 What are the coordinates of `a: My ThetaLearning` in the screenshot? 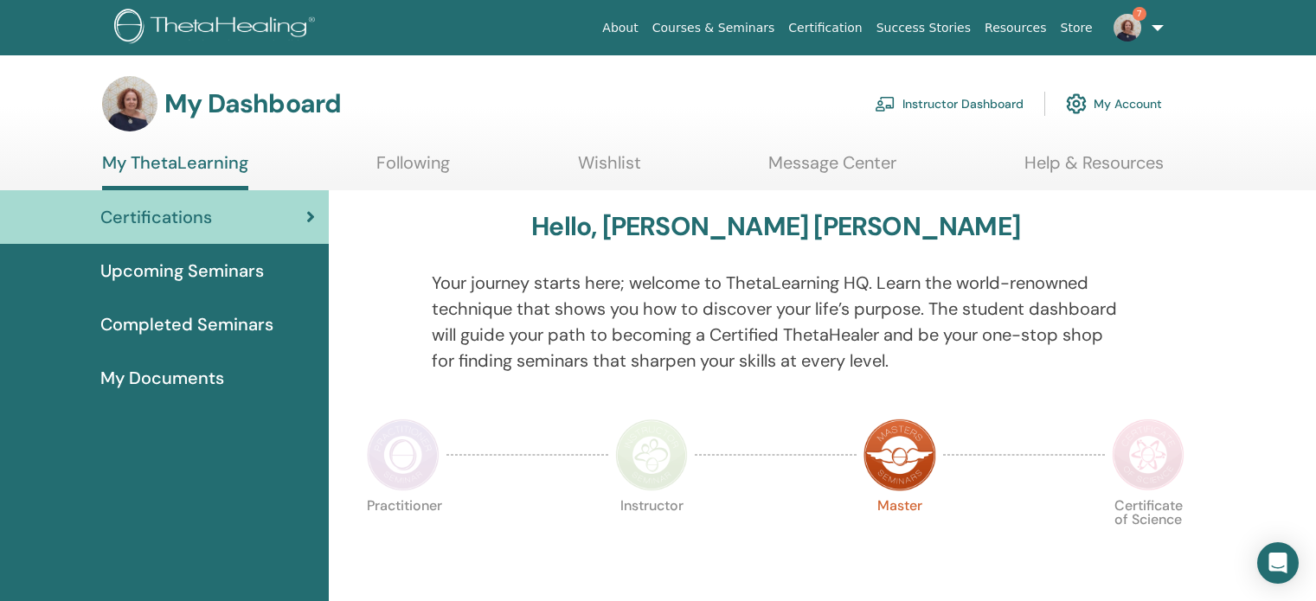 It's located at (175, 171).